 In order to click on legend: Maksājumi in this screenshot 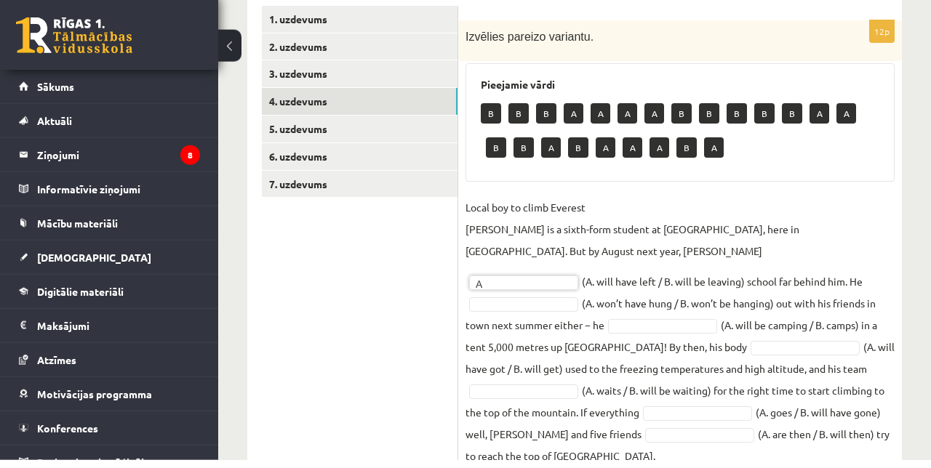, I will do `click(119, 334)`.